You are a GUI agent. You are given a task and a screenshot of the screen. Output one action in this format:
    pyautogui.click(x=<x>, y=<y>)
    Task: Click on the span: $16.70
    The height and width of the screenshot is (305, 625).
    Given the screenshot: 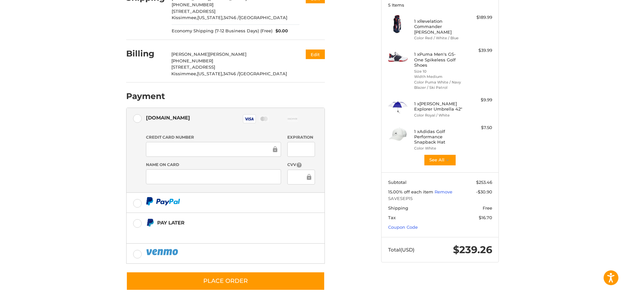 What is the action you would take?
    pyautogui.click(x=485, y=217)
    